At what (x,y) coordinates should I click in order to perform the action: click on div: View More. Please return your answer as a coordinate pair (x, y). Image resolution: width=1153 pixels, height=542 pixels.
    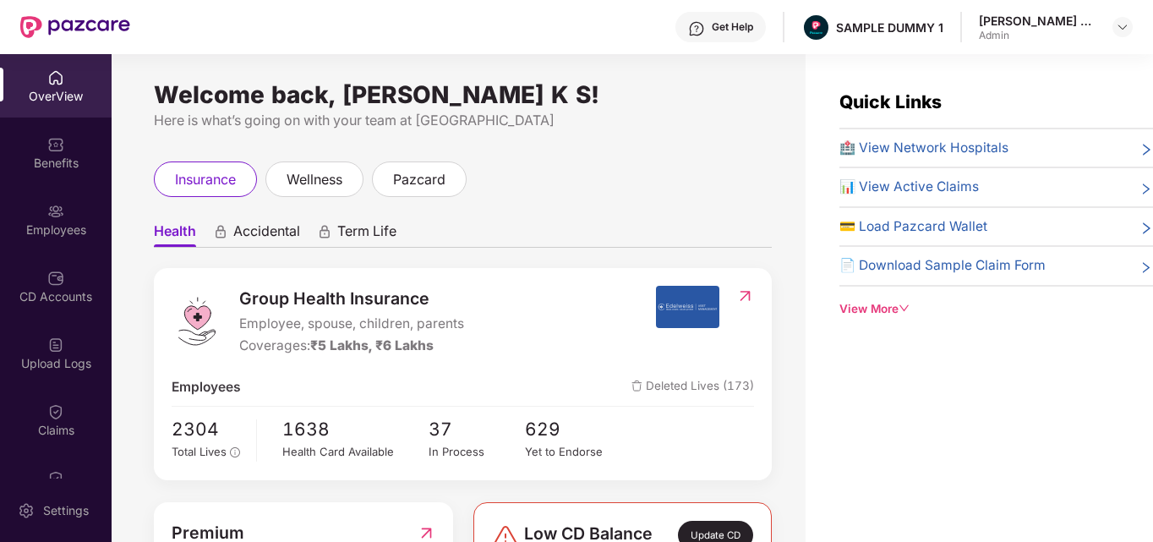
    Looking at the image, I should click on (996, 308).